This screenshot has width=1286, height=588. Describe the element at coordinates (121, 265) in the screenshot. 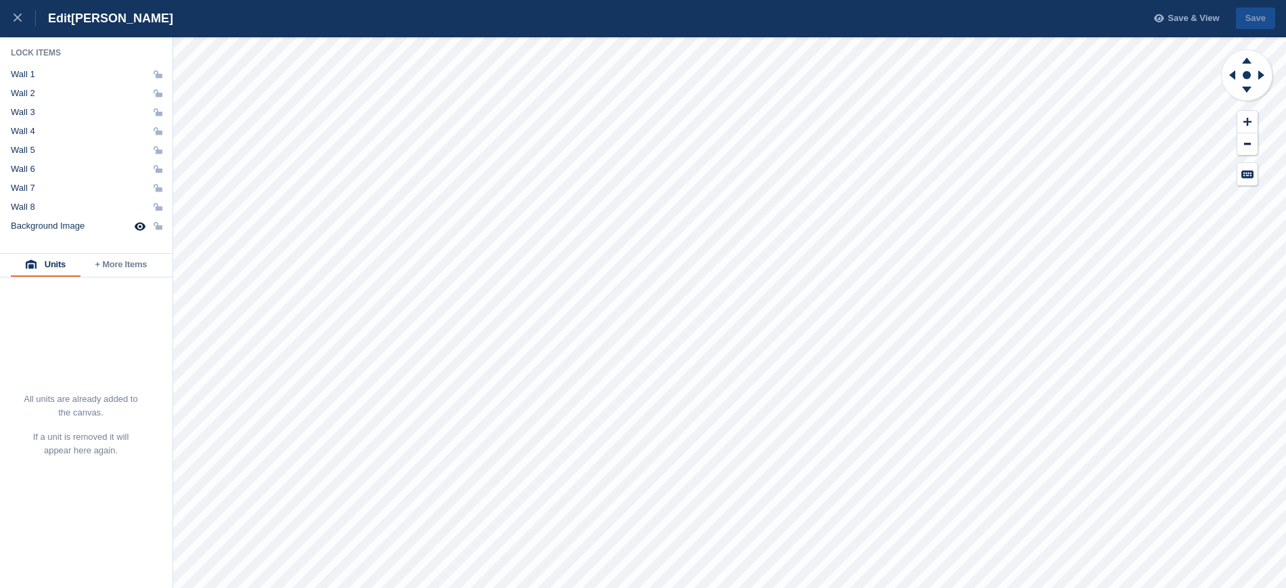

I see `button: + More Items` at that location.